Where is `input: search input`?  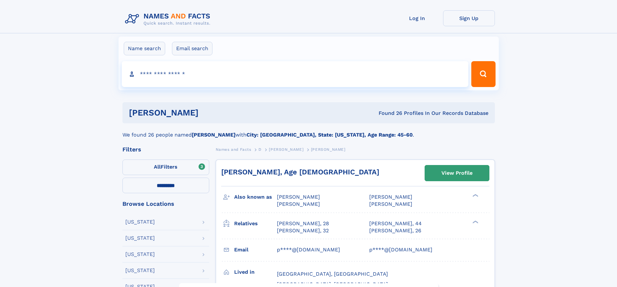
input: search input is located at coordinates (295, 74).